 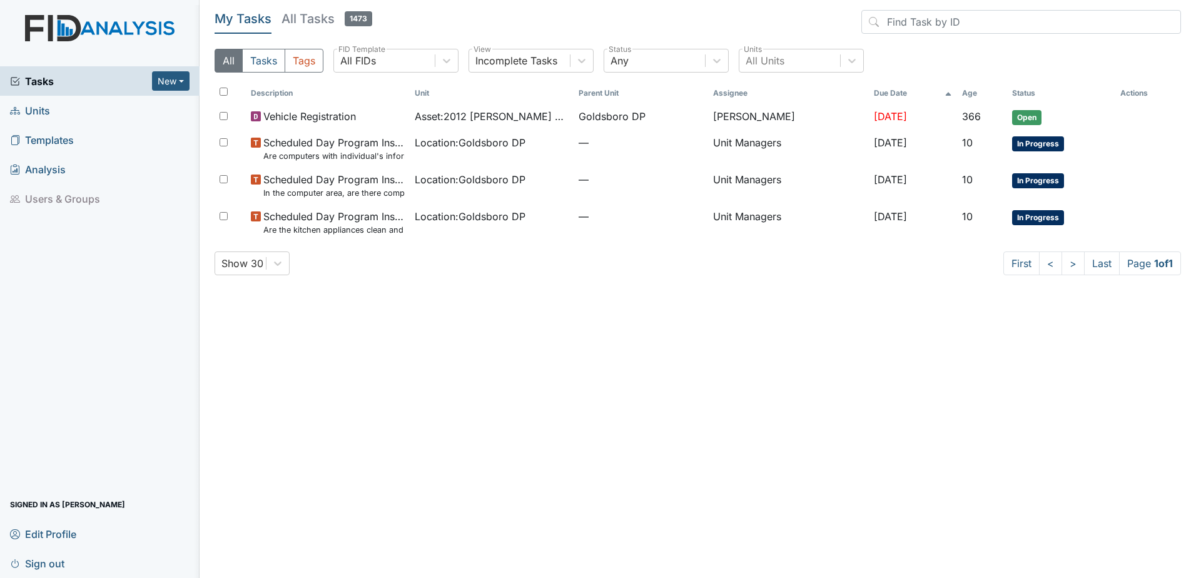 I want to click on small: Are computers with individual's information in an area that is locked when management is not pres..., so click(x=334, y=156).